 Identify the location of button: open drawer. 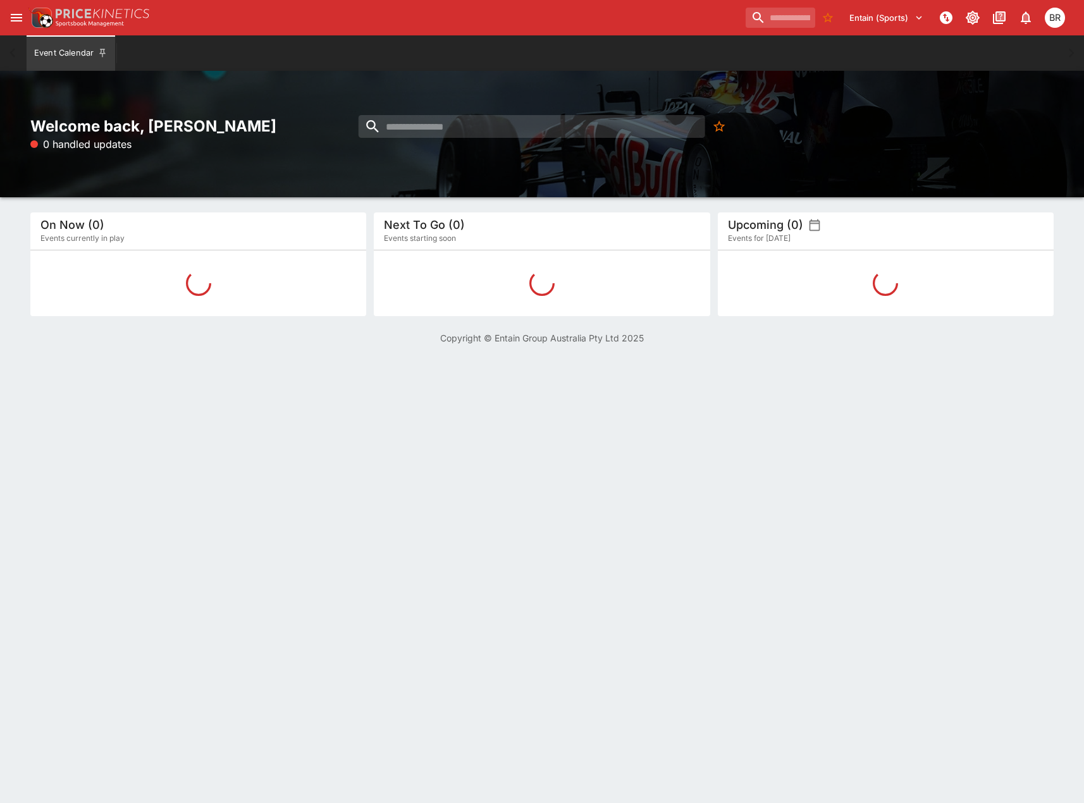
(16, 18).